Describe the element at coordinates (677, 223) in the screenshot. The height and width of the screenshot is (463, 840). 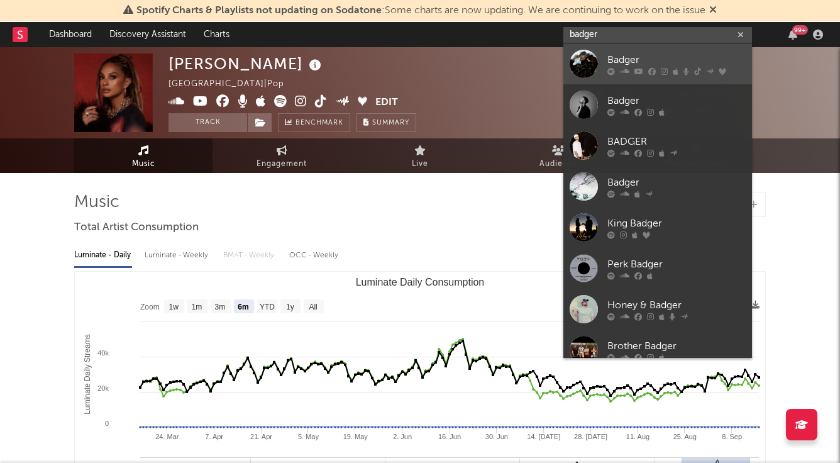
I see `div: King Badger` at that location.